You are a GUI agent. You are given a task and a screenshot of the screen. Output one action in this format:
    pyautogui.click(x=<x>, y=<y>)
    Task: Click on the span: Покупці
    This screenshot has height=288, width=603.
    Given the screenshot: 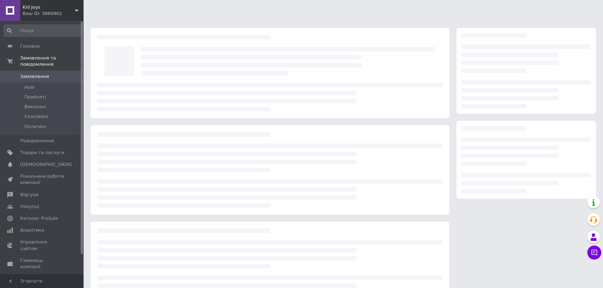 What is the action you would take?
    pyautogui.click(x=30, y=207)
    